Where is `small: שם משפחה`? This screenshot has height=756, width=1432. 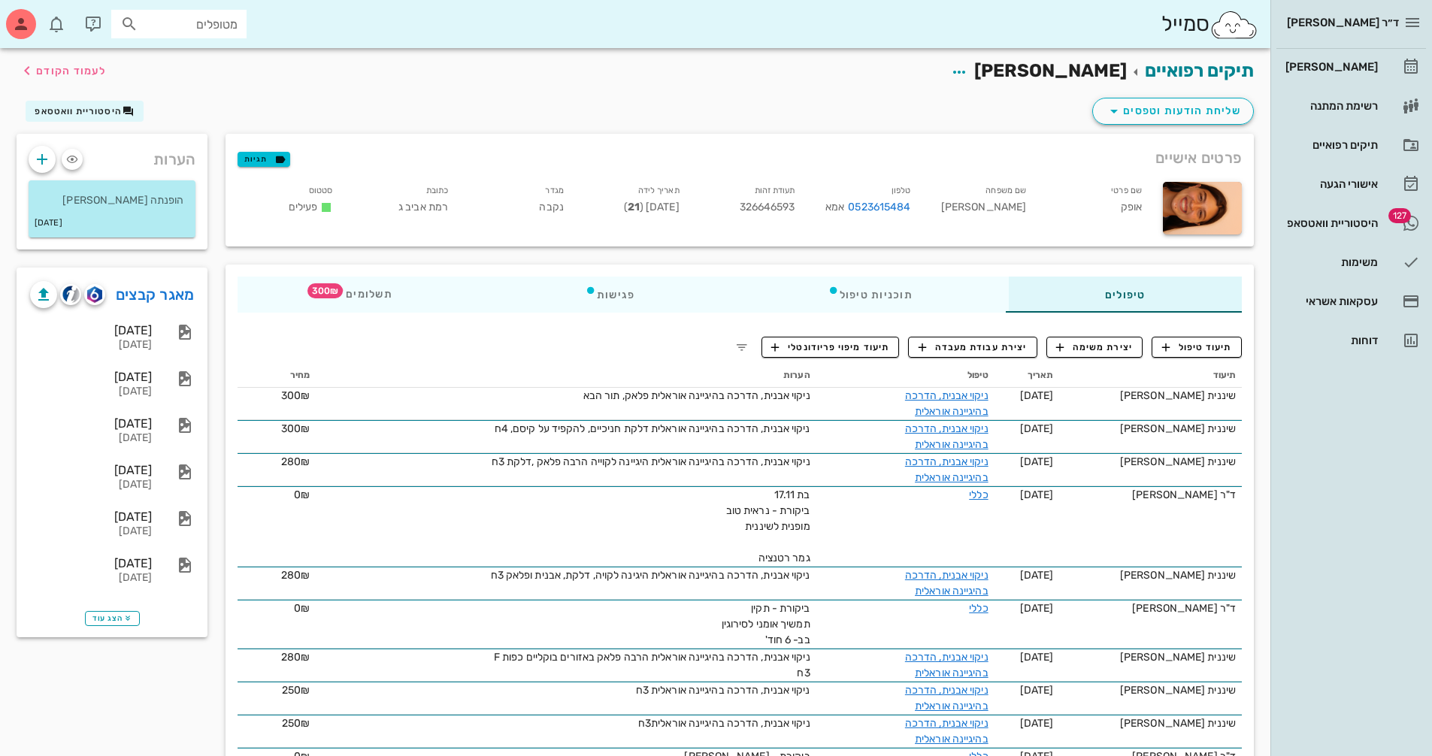
small: שם משפחה is located at coordinates (1006, 190).